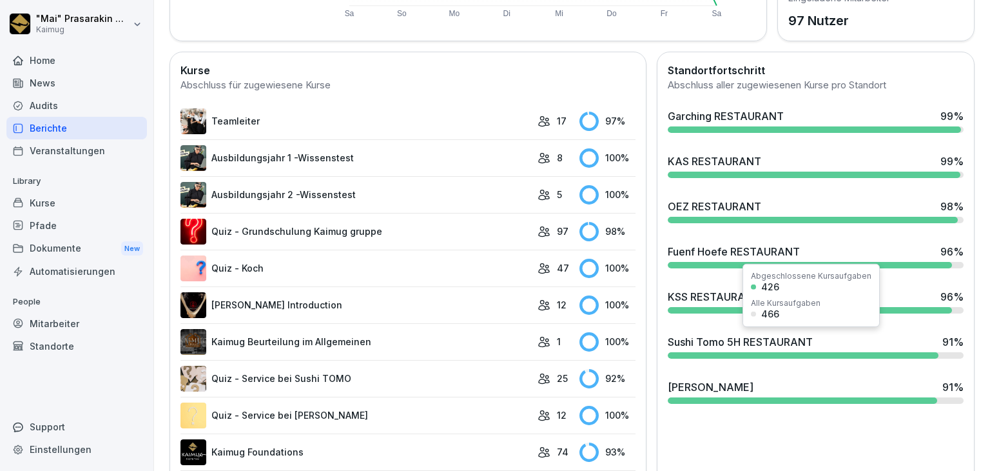 The width and height of the screenshot is (990, 471). Describe the element at coordinates (77, 449) in the screenshot. I see `a: Einstellungen` at that location.